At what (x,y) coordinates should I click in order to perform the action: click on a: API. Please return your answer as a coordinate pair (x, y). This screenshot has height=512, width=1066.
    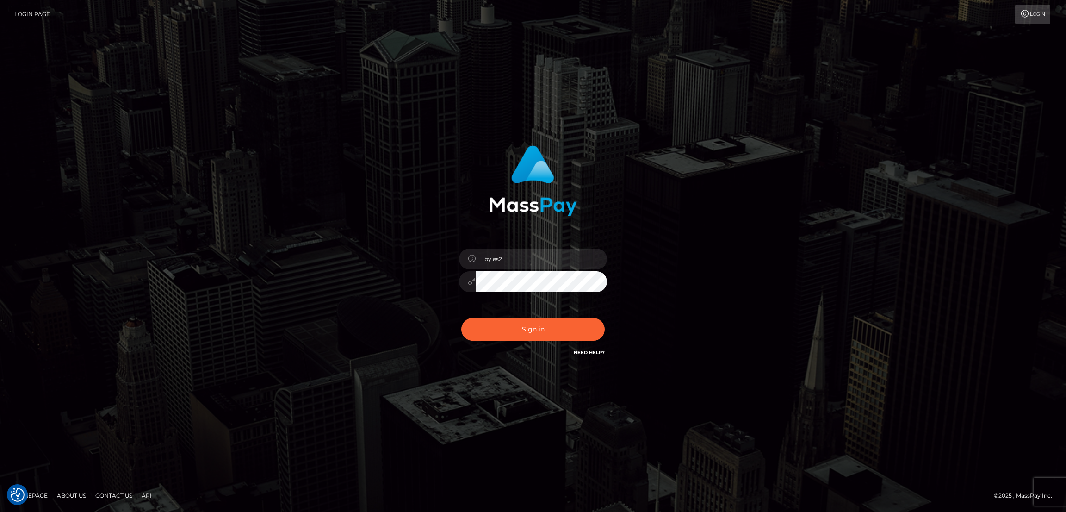
    Looking at the image, I should click on (147, 495).